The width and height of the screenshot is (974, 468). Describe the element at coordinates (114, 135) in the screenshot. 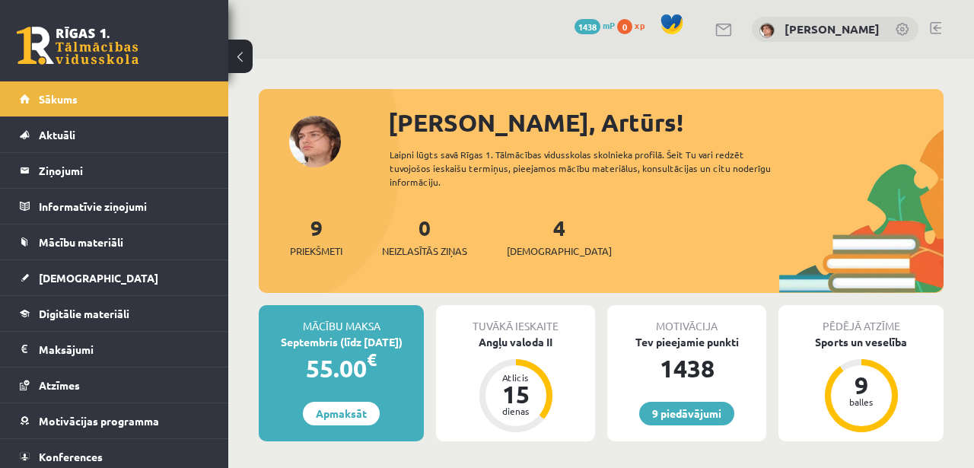

I see `a: Aktuāli` at that location.